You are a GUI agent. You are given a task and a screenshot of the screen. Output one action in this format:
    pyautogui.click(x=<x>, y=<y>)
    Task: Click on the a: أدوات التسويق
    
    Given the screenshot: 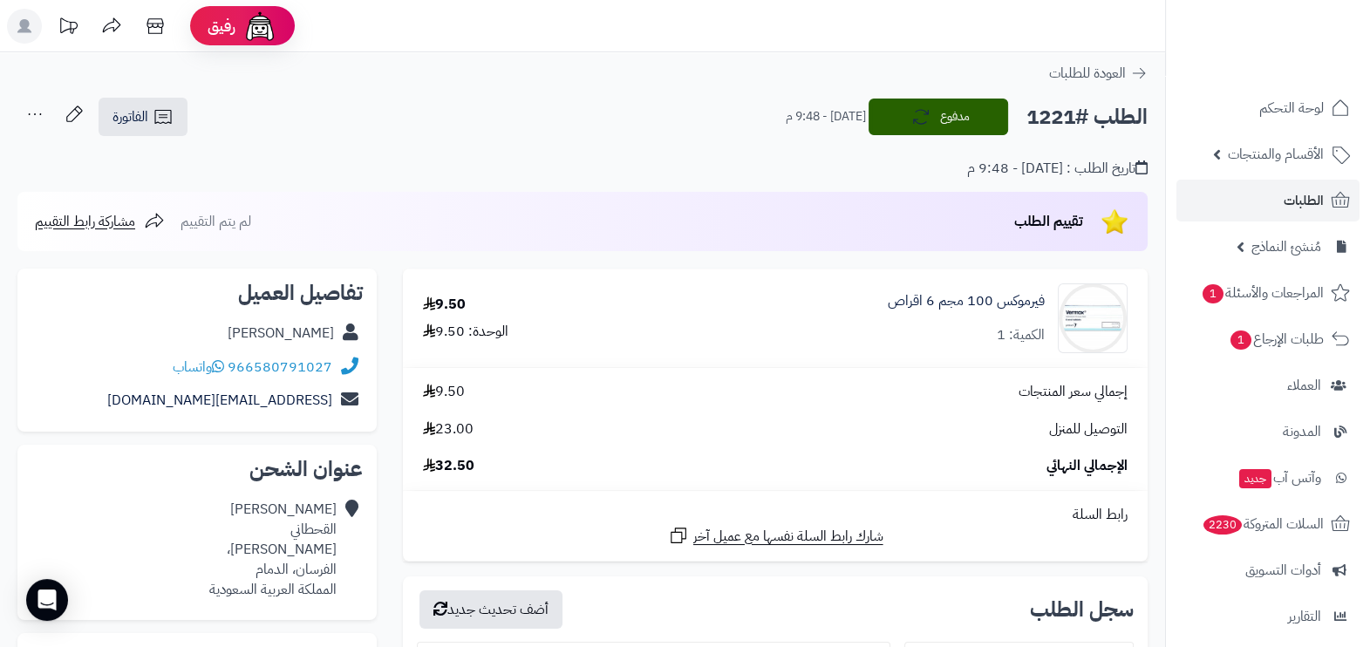 What is the action you would take?
    pyautogui.click(x=1268, y=570)
    